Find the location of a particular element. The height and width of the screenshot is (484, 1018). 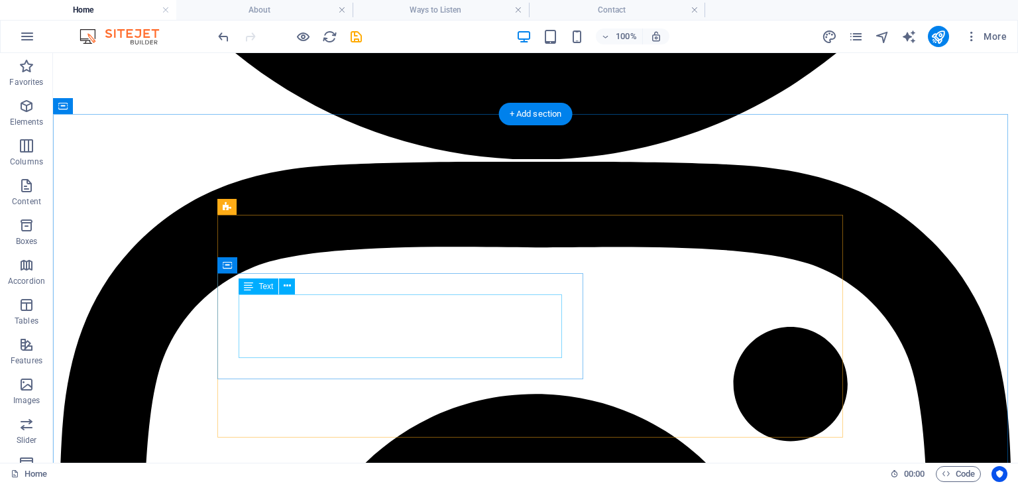

button: More is located at coordinates (986, 36).